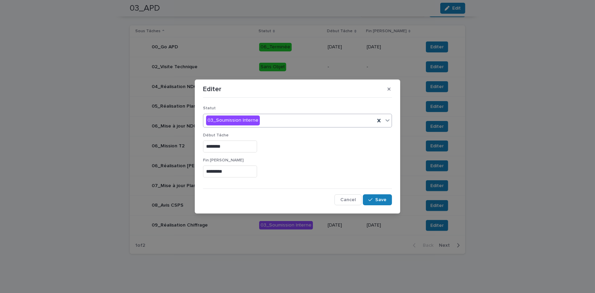  Describe the element at coordinates (380, 199) in the screenshot. I see `span: Save` at that location.